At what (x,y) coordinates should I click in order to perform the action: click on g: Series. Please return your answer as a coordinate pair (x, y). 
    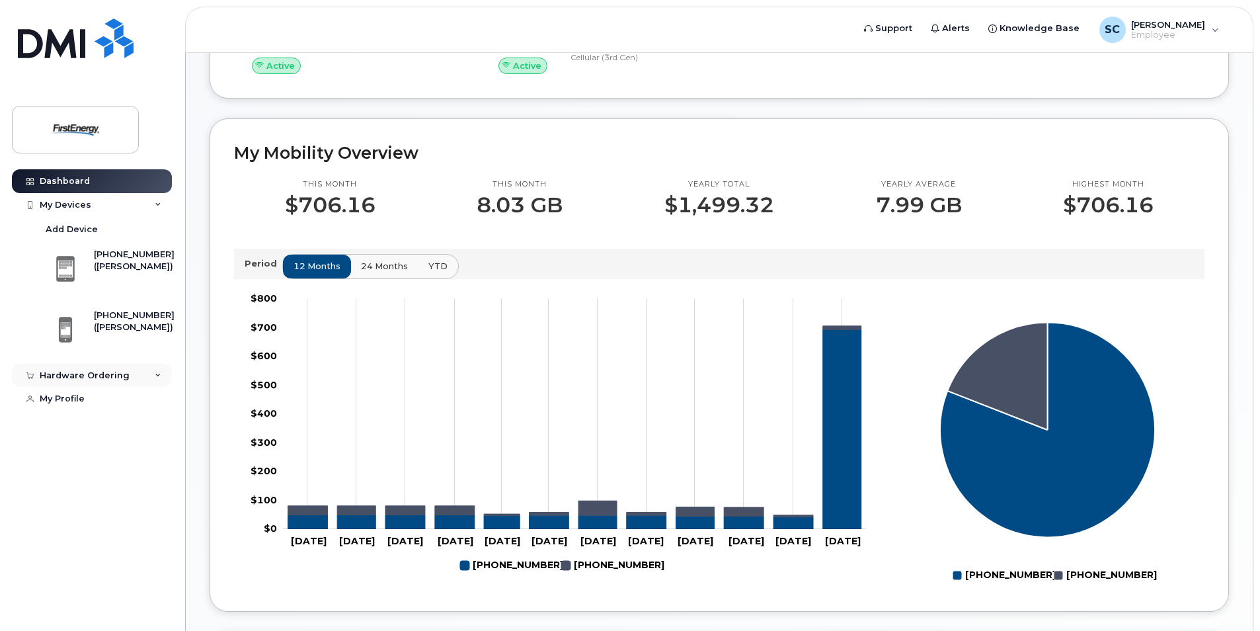
    Looking at the image, I should click on (1047, 430).